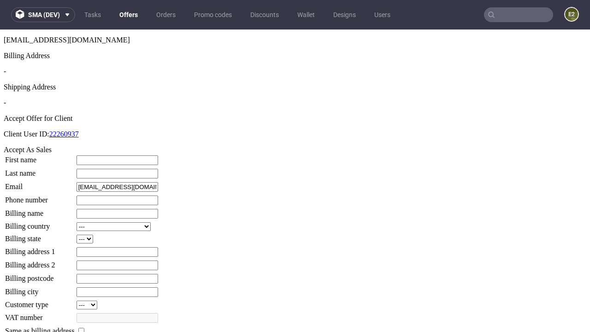 This screenshot has height=332, width=590. I want to click on td: Email, so click(40, 157).